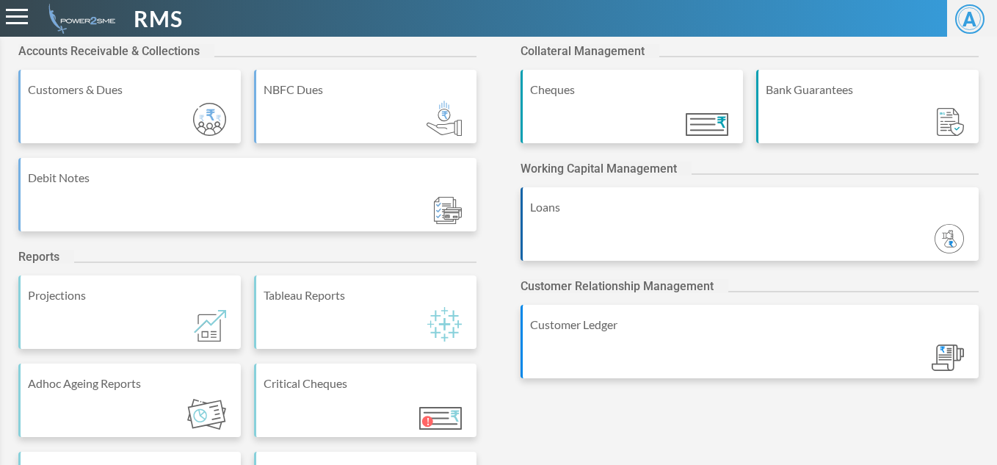  Describe the element at coordinates (116, 51) in the screenshot. I see `h2: Accounts Receivable & Collections` at that location.